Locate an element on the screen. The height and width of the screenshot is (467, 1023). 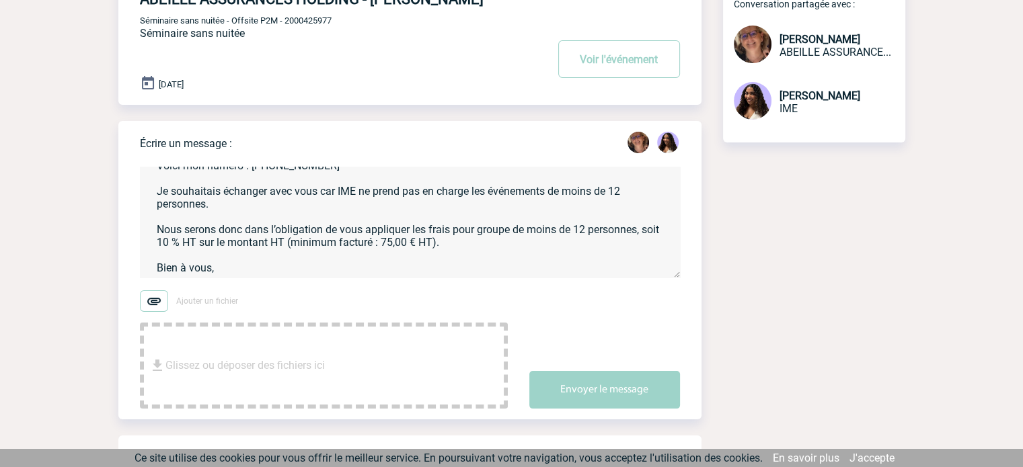
a: J'accepte is located at coordinates (871, 458).